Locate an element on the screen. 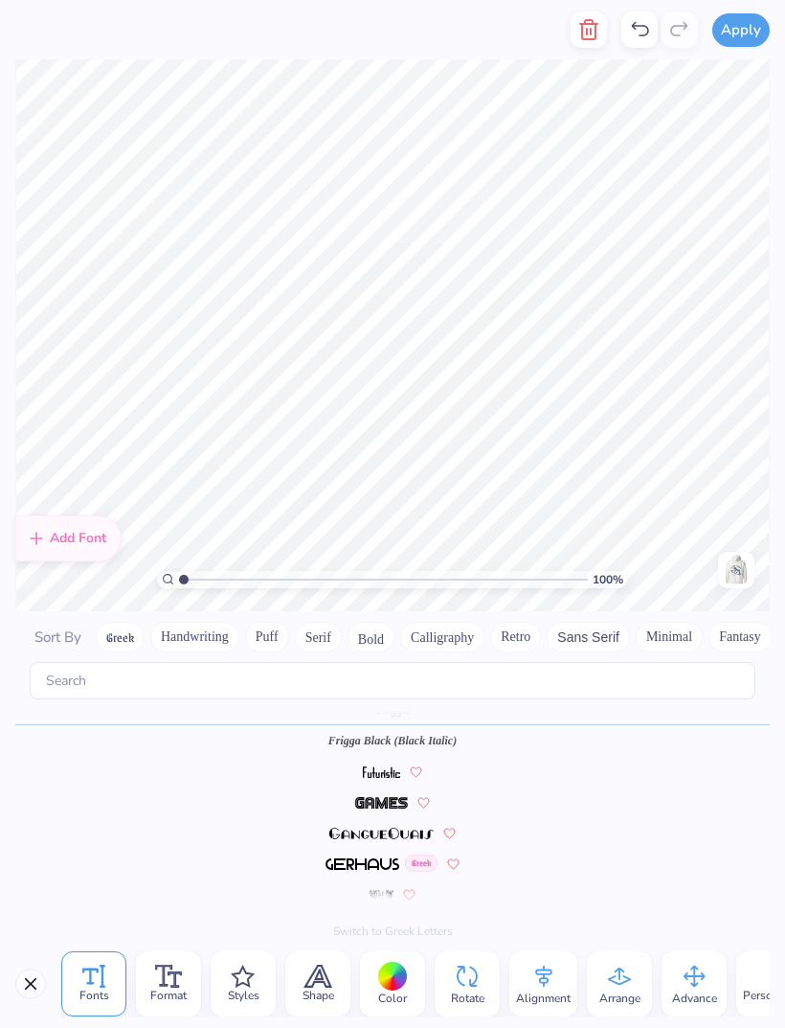 The width and height of the screenshot is (785, 1028). span: 100 % is located at coordinates (608, 579).